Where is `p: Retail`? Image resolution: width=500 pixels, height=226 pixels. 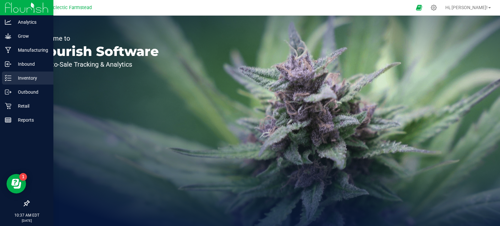 p: Retail is located at coordinates (31, 106).